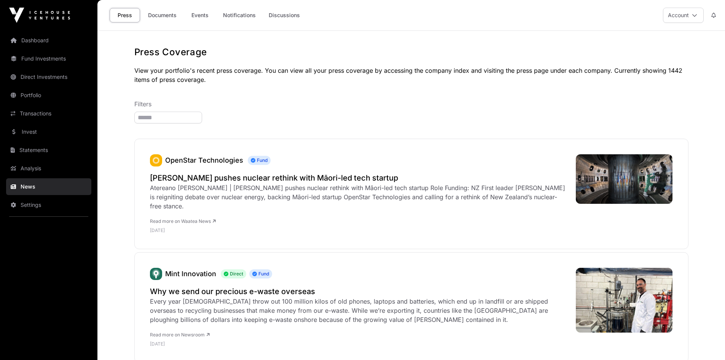 The height and width of the screenshot is (360, 725). I want to click on a: Read more on Waatea News, so click(183, 221).